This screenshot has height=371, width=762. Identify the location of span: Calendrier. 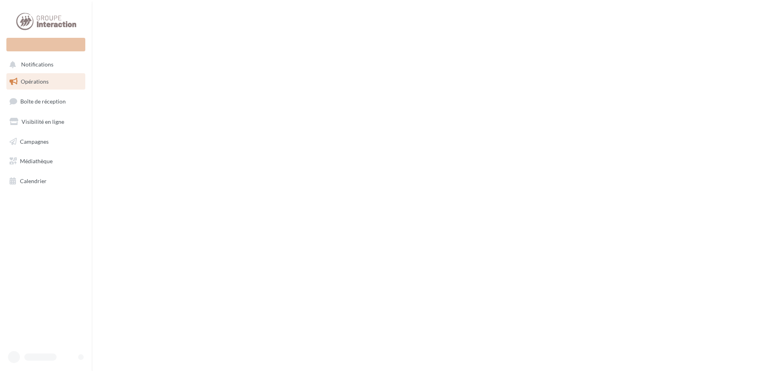
(33, 181).